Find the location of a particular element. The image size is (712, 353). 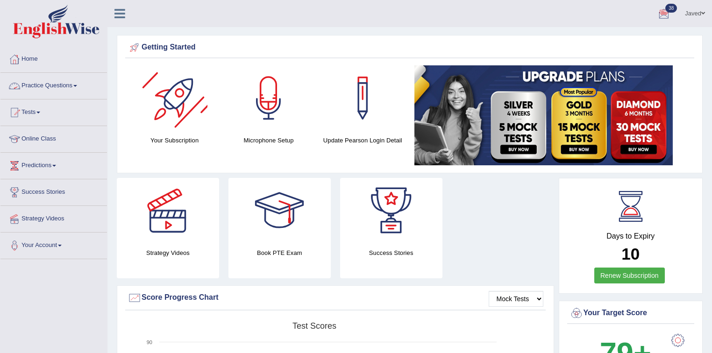

img: small5.jpg is located at coordinates (543, 115).